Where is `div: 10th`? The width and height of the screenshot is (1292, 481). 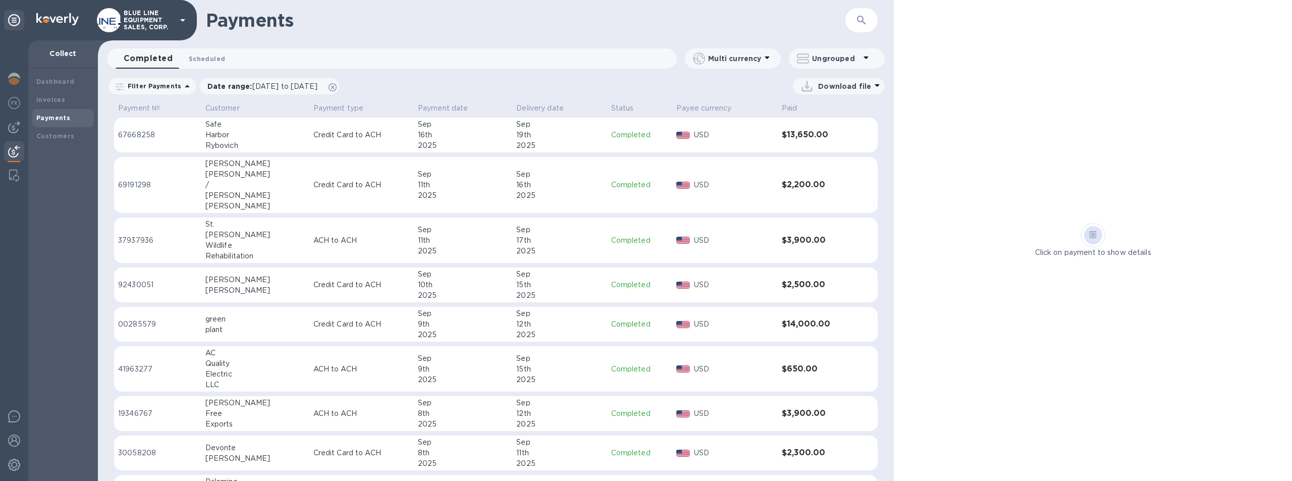
div: 10th is located at coordinates (463, 285).